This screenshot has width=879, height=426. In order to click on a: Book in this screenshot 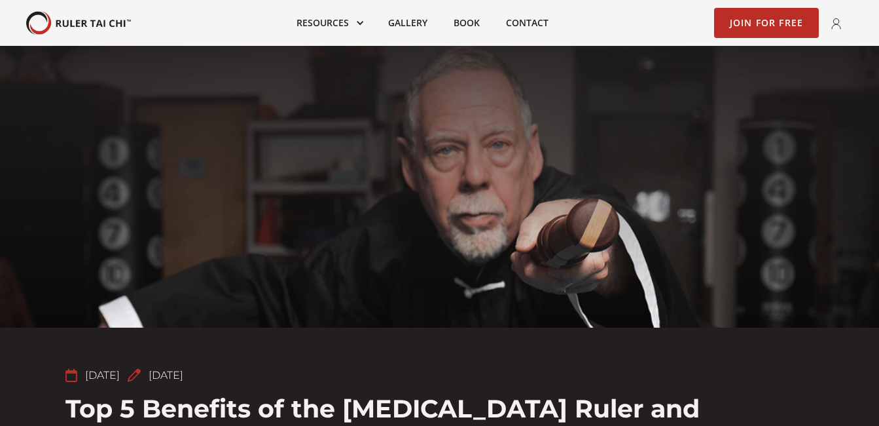, I will do `click(467, 23)`.